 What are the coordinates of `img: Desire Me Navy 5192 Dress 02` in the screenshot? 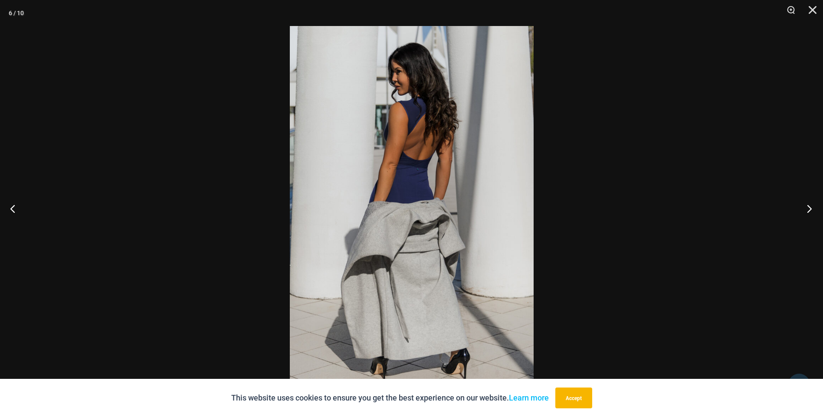 It's located at (412, 209).